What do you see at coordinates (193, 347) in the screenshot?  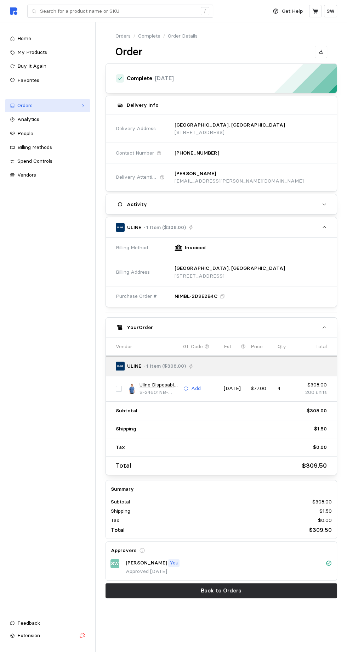 I see `p: GL Code` at bounding box center [193, 347].